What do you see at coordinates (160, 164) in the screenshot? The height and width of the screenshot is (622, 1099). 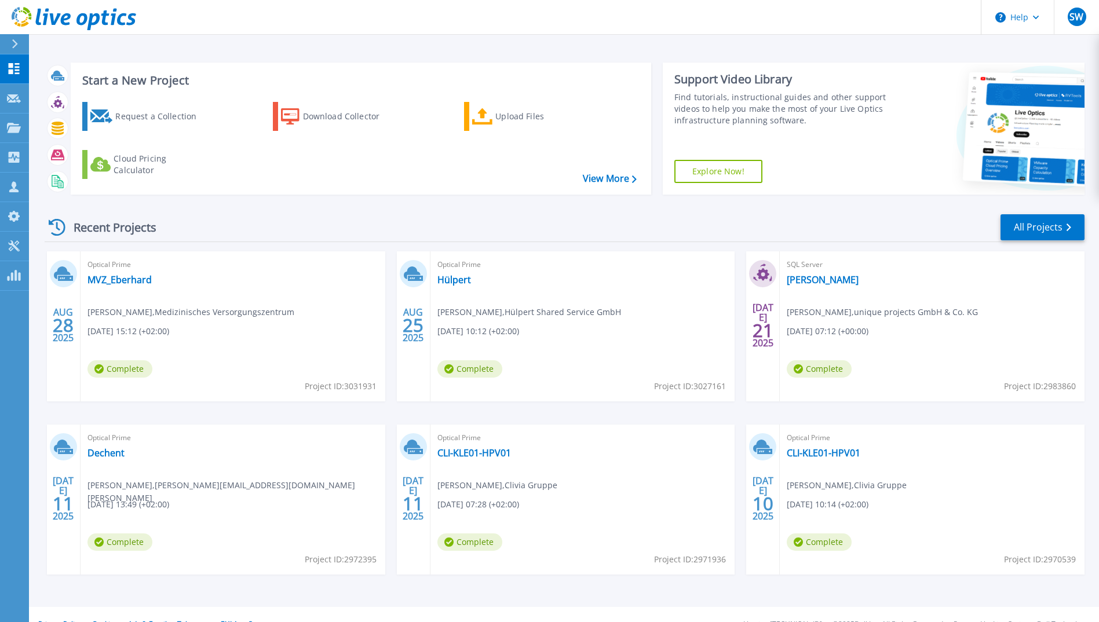 I see `div: Cloud Pricing Calculator` at bounding box center [160, 164].